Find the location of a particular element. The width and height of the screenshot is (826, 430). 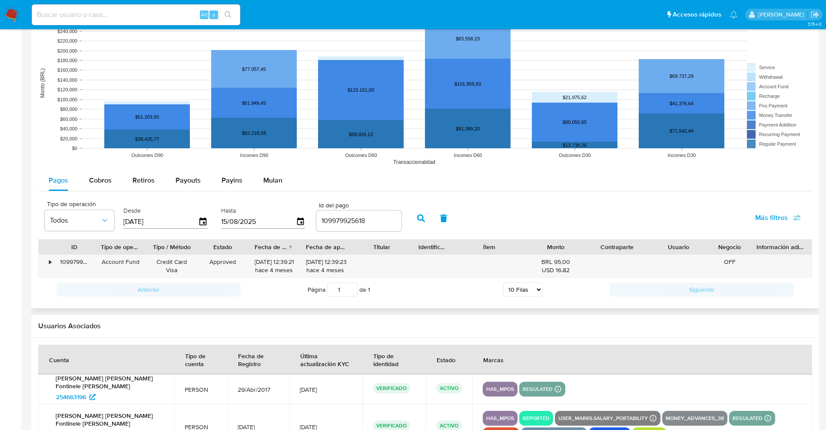

span: 3.154.0 is located at coordinates (815, 24).